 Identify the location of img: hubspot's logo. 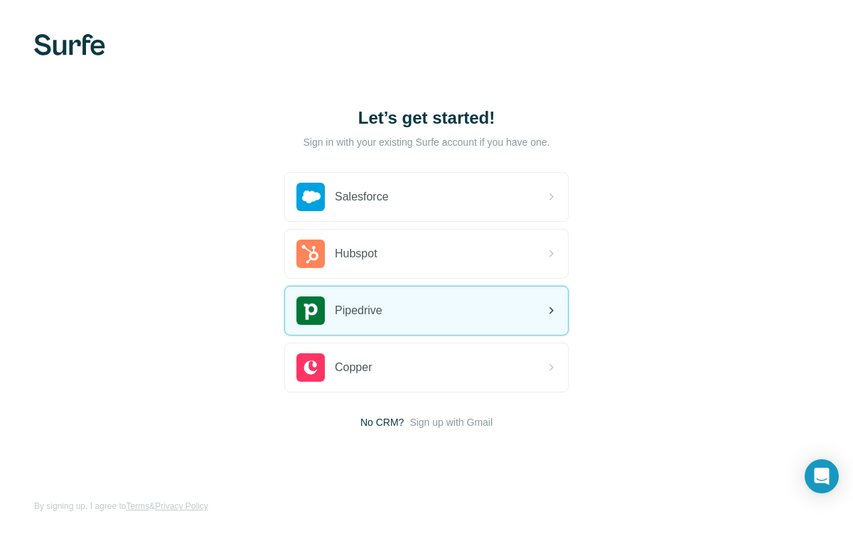
(311, 254).